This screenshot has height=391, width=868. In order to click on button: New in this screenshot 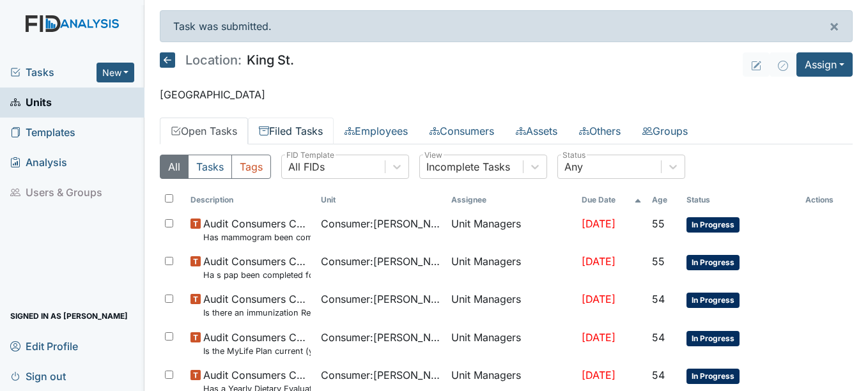, I will do `click(116, 72)`.